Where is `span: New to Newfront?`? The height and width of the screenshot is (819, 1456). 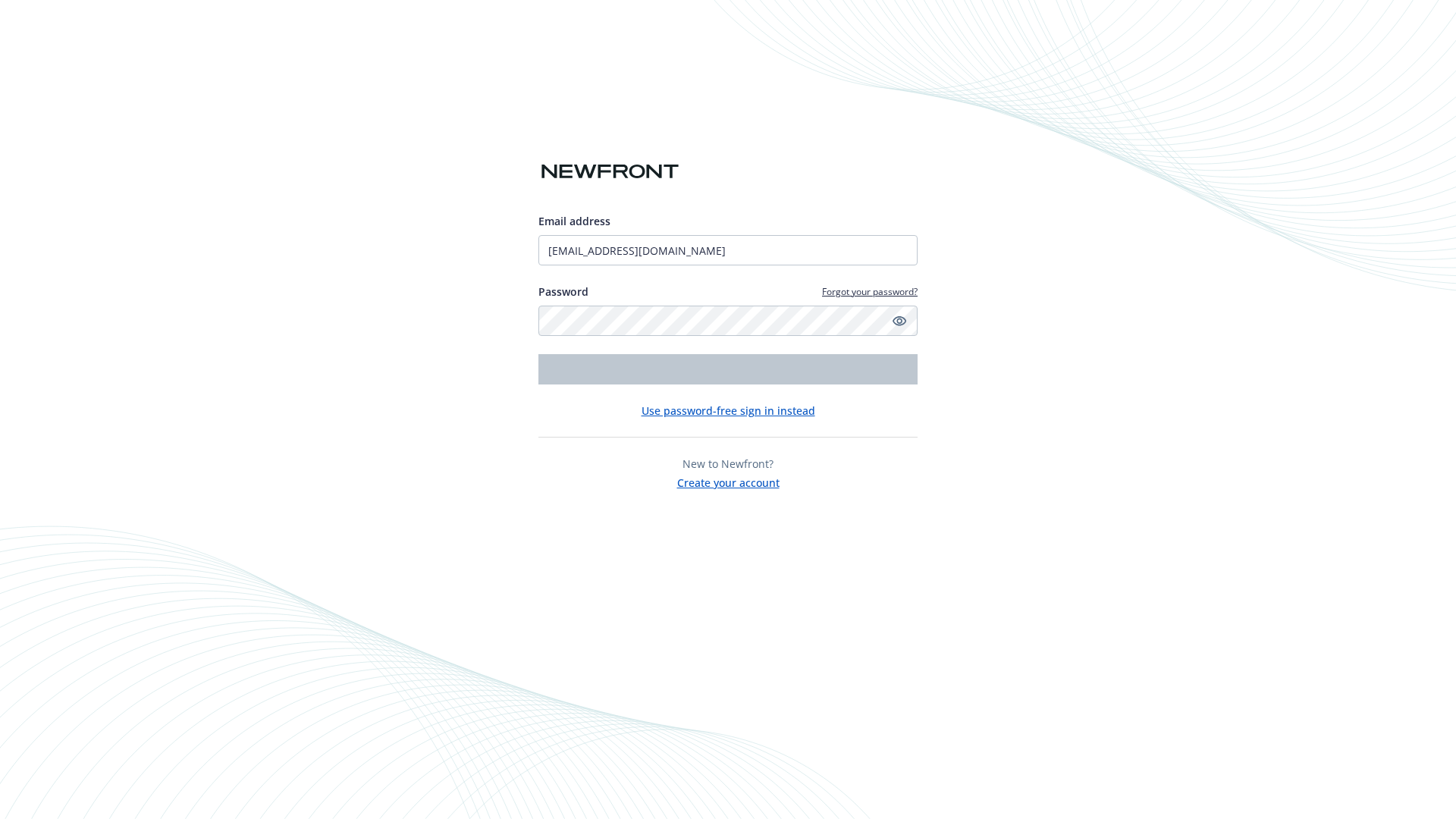
span: New to Newfront? is located at coordinates (728, 463).